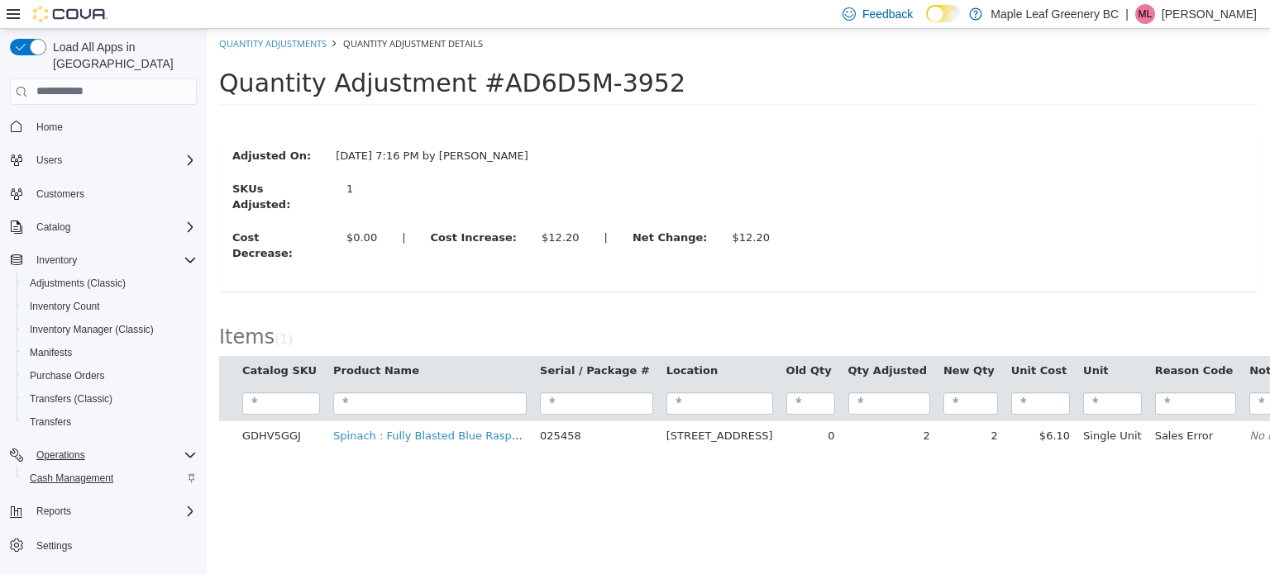  What do you see at coordinates (267, 209) in the screenshot?
I see `label: Cost Increase:` at bounding box center [267, 209].